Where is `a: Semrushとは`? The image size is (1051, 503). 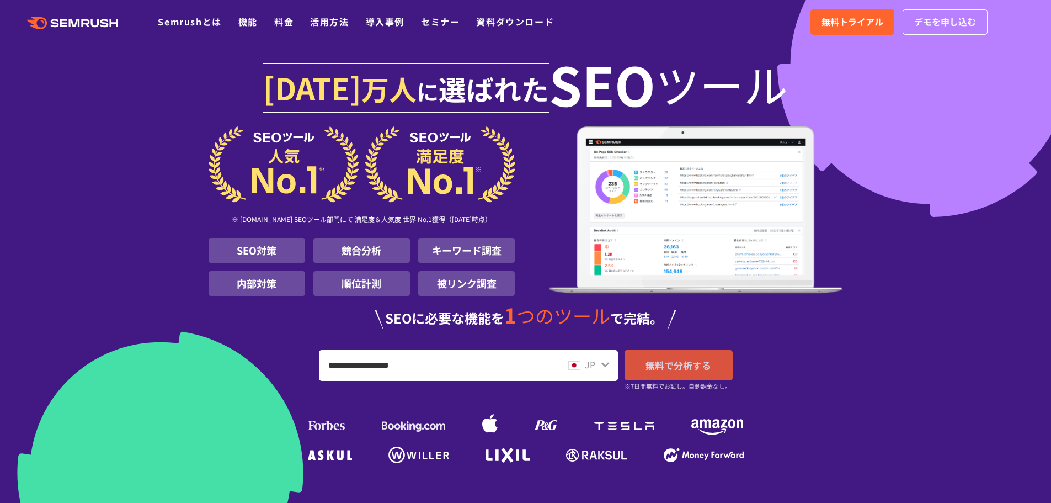 a: Semrushとは is located at coordinates (189, 22).